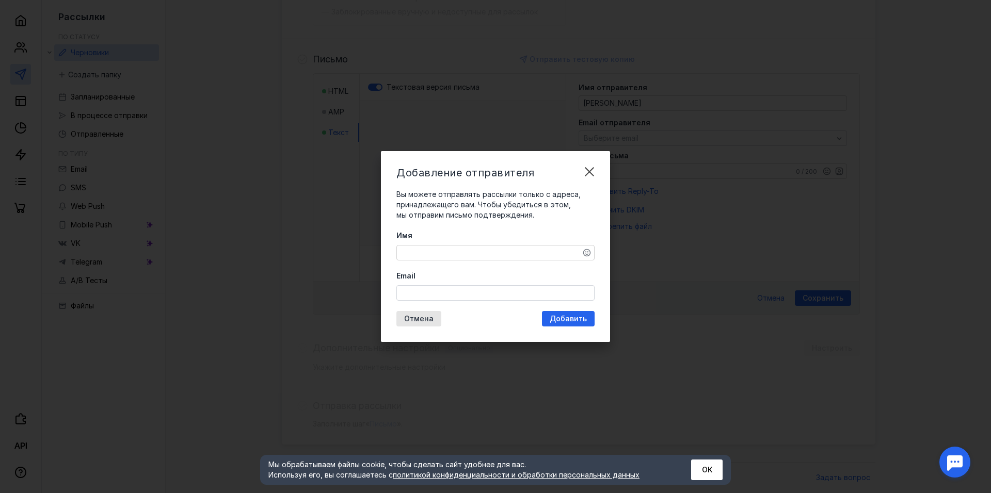 The width and height of the screenshot is (991, 493). What do you see at coordinates (406, 276) in the screenshot?
I see `span: Email` at bounding box center [406, 276].